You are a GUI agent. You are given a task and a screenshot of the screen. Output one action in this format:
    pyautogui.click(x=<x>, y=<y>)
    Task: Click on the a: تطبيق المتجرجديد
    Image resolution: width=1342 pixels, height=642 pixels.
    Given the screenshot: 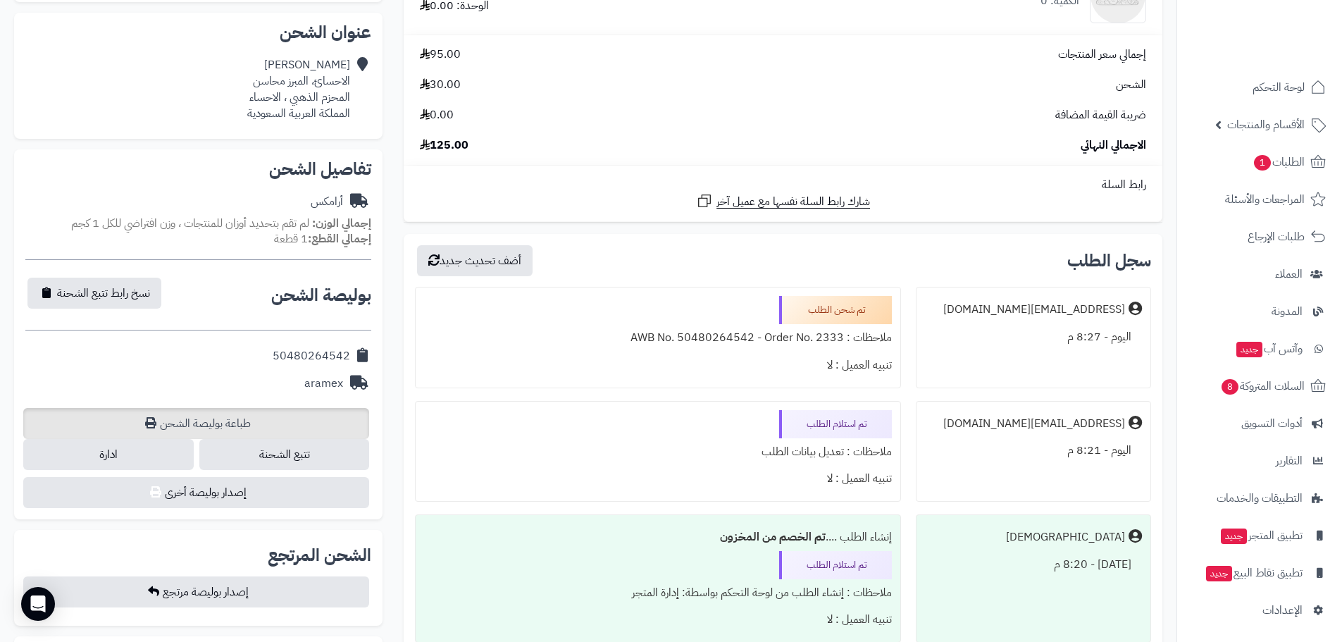 What is the action you would take?
    pyautogui.click(x=1260, y=536)
    